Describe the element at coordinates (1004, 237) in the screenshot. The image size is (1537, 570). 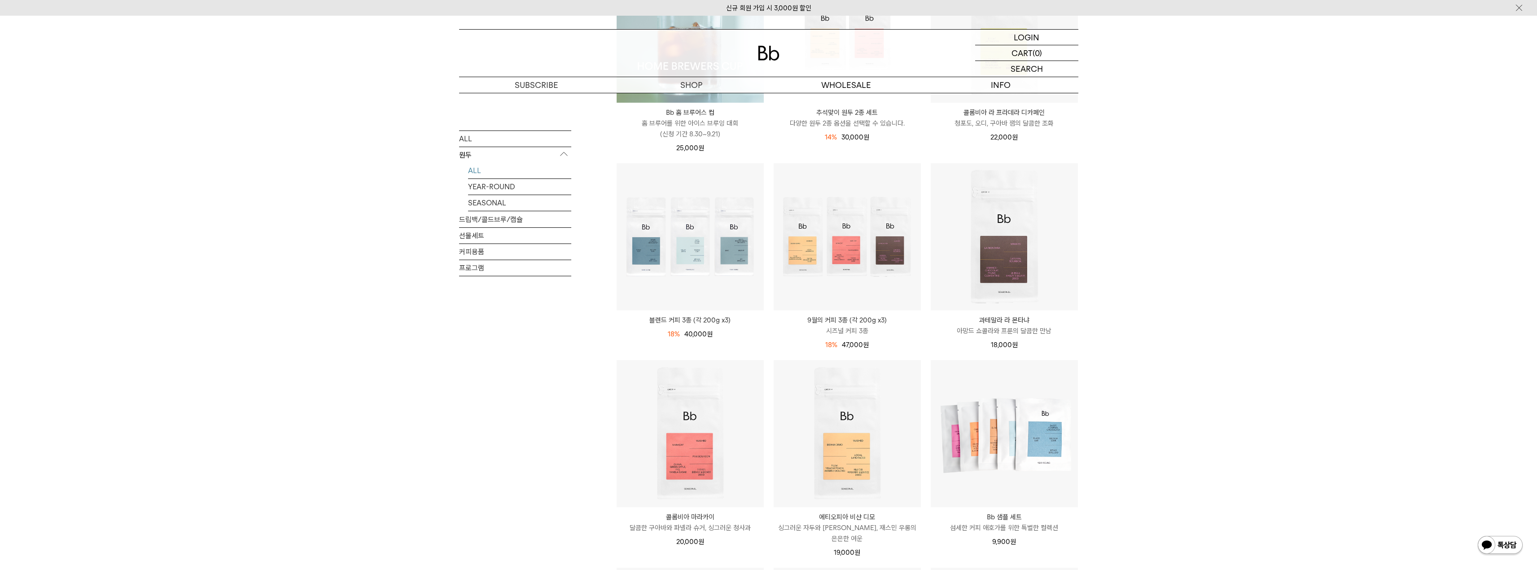
I see `a: 과테말라 라 몬타냐` at that location.